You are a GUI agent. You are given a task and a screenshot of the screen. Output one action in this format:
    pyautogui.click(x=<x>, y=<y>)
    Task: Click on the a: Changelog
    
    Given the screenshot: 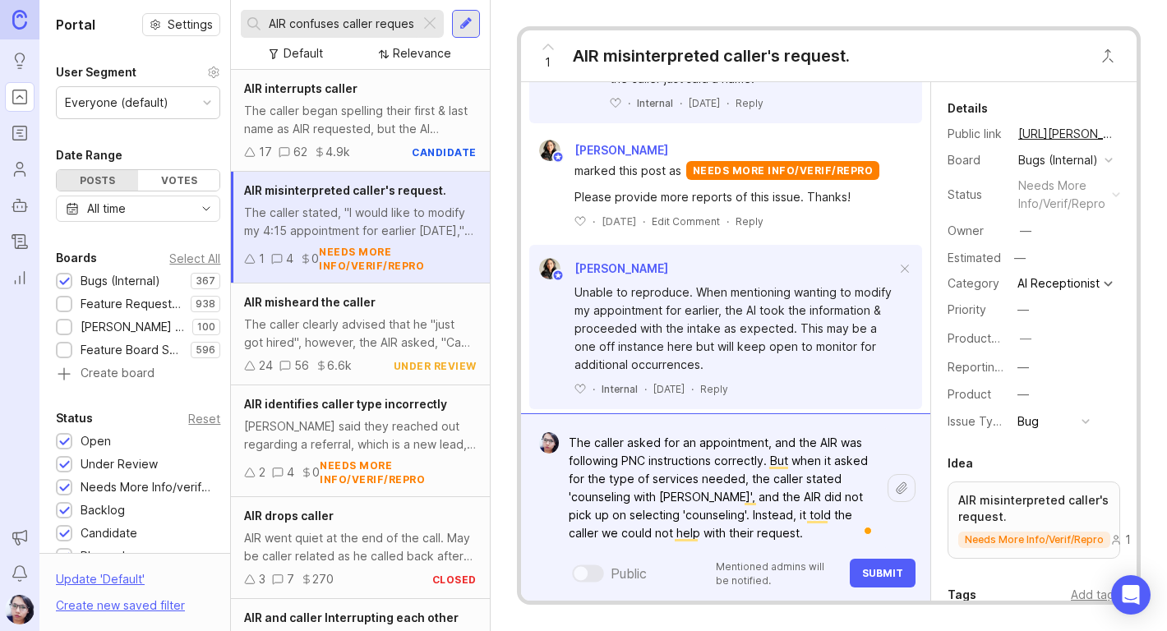 What is the action you would take?
    pyautogui.click(x=20, y=242)
    